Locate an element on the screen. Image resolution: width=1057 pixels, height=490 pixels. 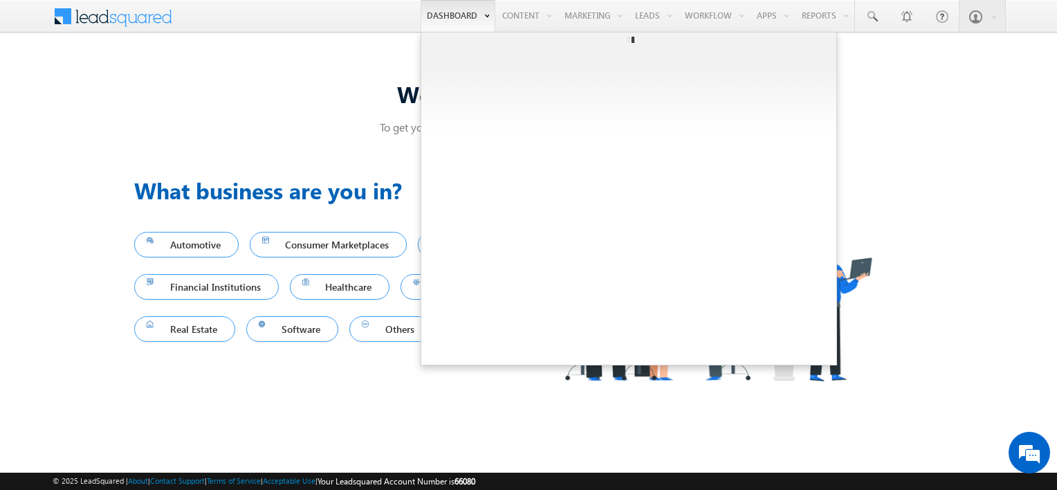
a: Terms of Service is located at coordinates (234, 480).